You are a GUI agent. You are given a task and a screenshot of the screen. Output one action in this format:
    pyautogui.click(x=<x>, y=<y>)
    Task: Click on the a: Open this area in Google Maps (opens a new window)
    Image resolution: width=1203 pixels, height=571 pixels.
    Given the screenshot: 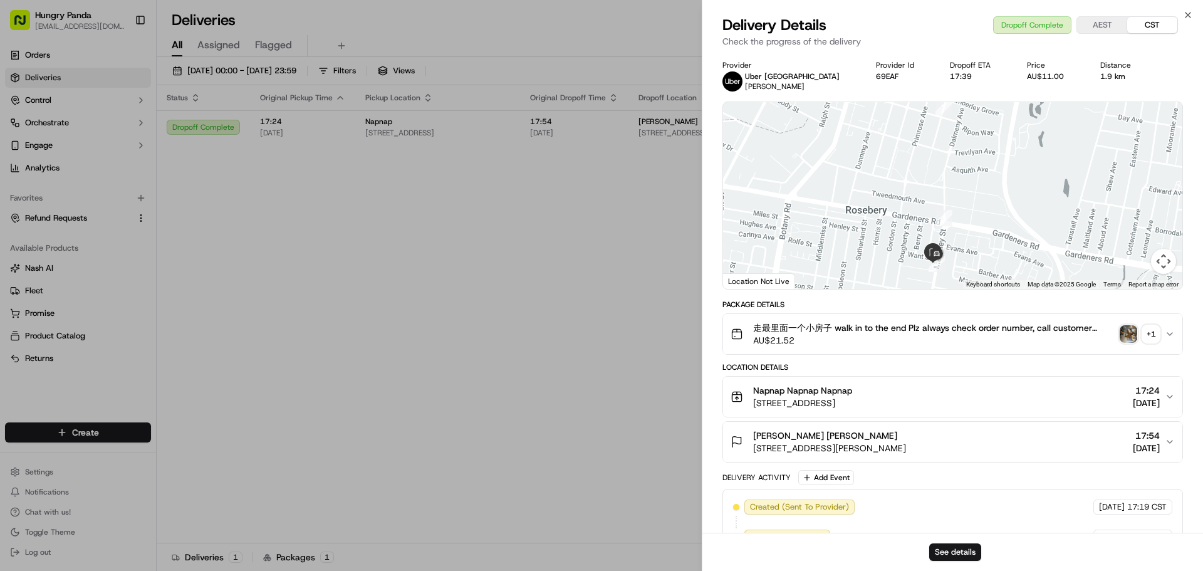 What is the action you would take?
    pyautogui.click(x=747, y=281)
    